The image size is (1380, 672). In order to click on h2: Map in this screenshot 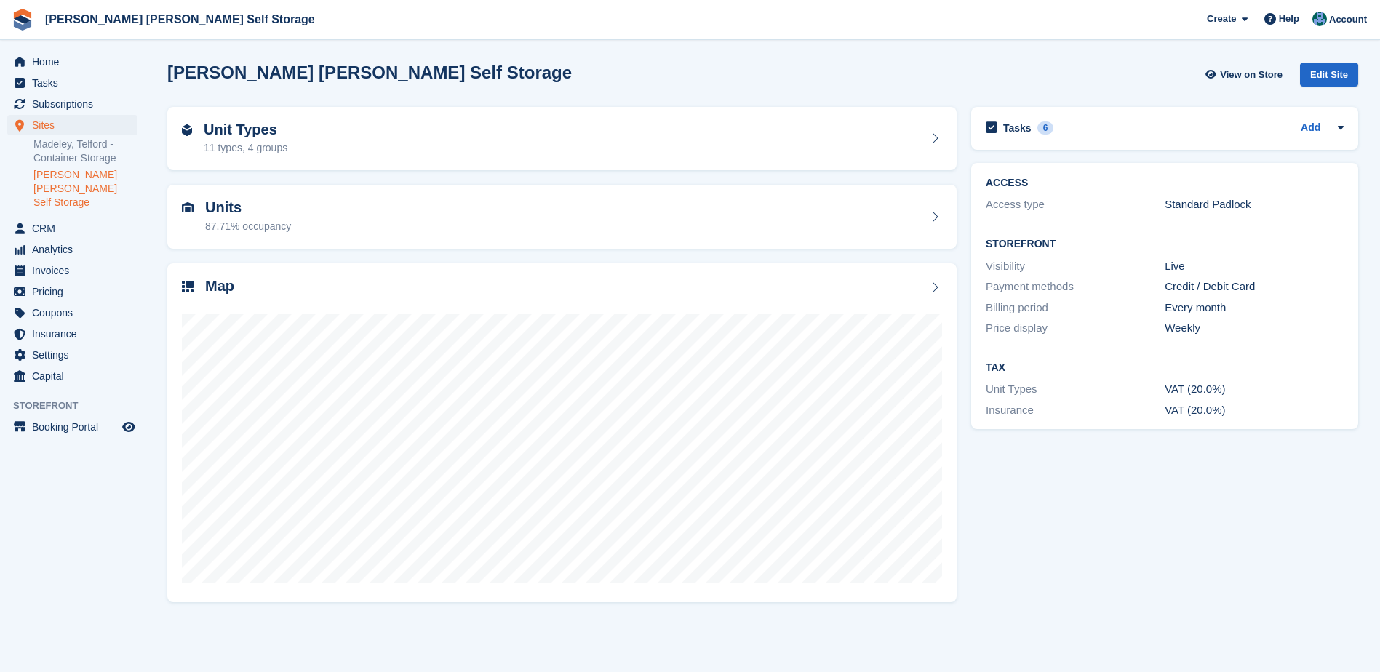, I will do `click(220, 286)`.